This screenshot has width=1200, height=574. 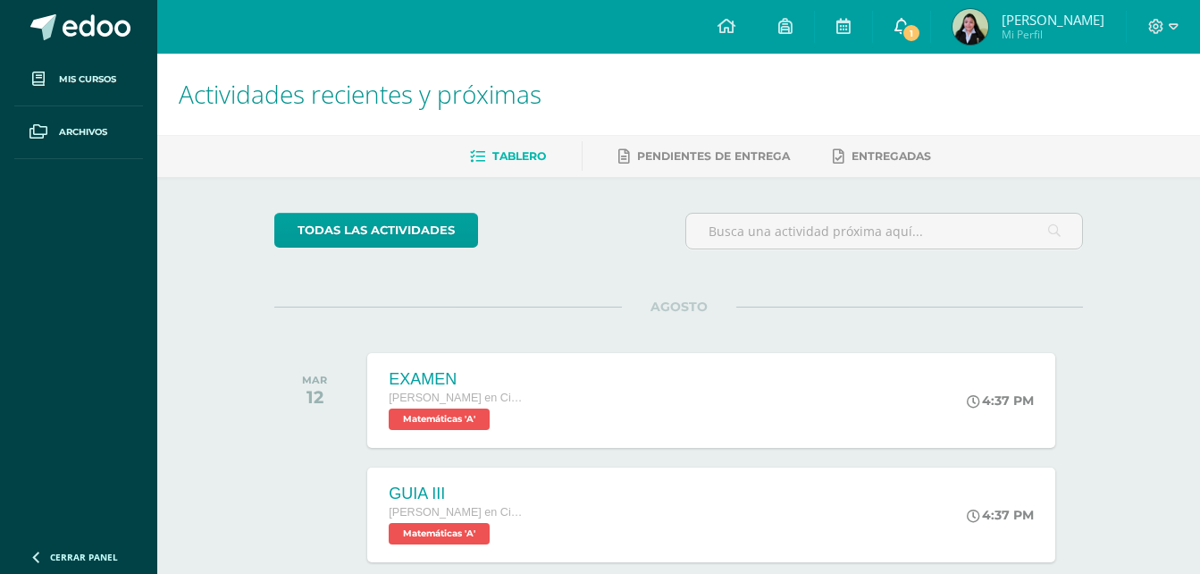 What do you see at coordinates (713, 155) in the screenshot?
I see `span: Pendientes de entrega` at bounding box center [713, 155].